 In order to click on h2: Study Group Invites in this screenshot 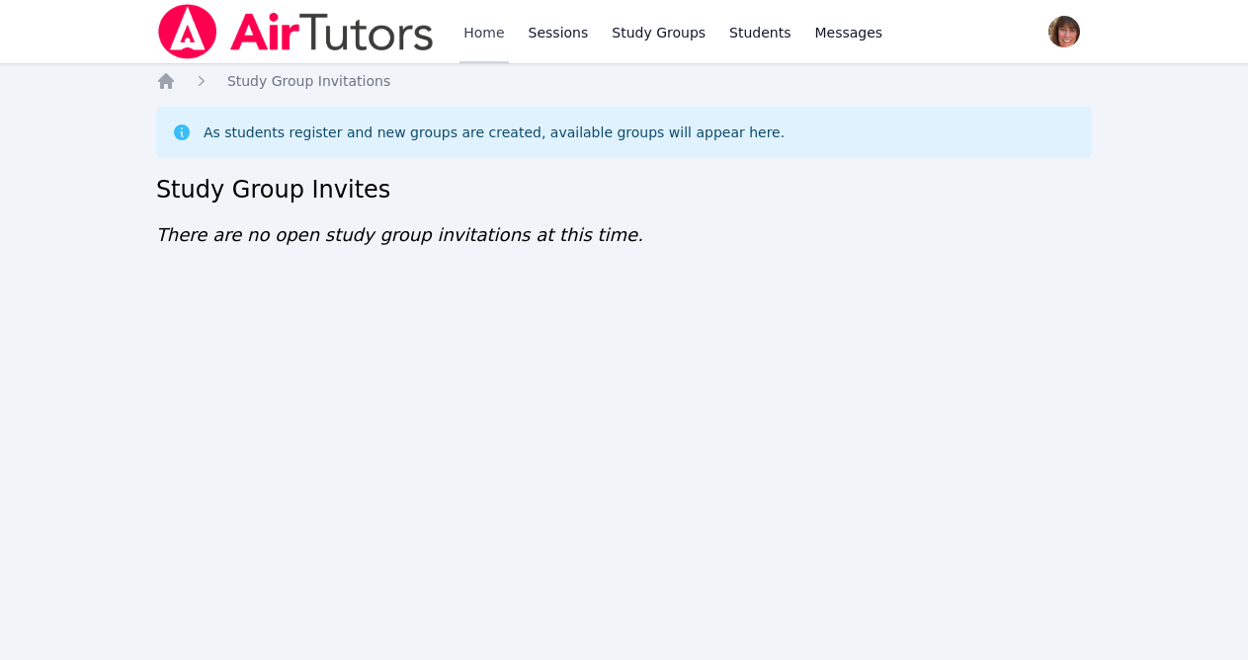, I will do `click(623, 190)`.